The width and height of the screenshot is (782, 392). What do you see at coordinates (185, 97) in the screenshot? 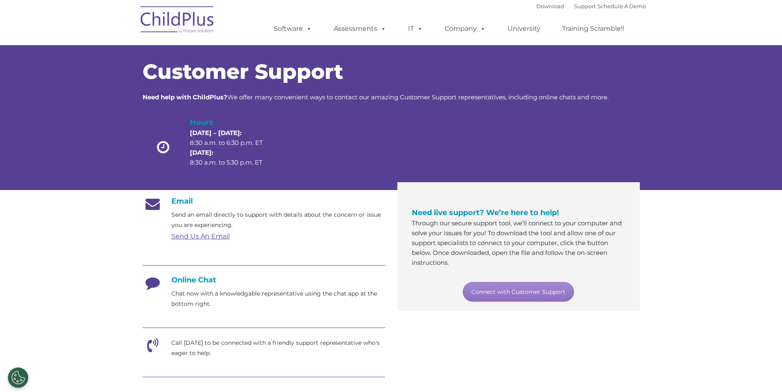
I see `strong: Need help with ChildPlus?` at bounding box center [185, 97].